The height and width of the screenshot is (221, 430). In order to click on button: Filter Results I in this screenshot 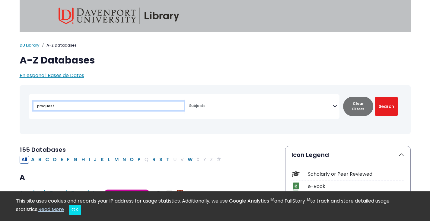, I will do `click(89, 159)`.